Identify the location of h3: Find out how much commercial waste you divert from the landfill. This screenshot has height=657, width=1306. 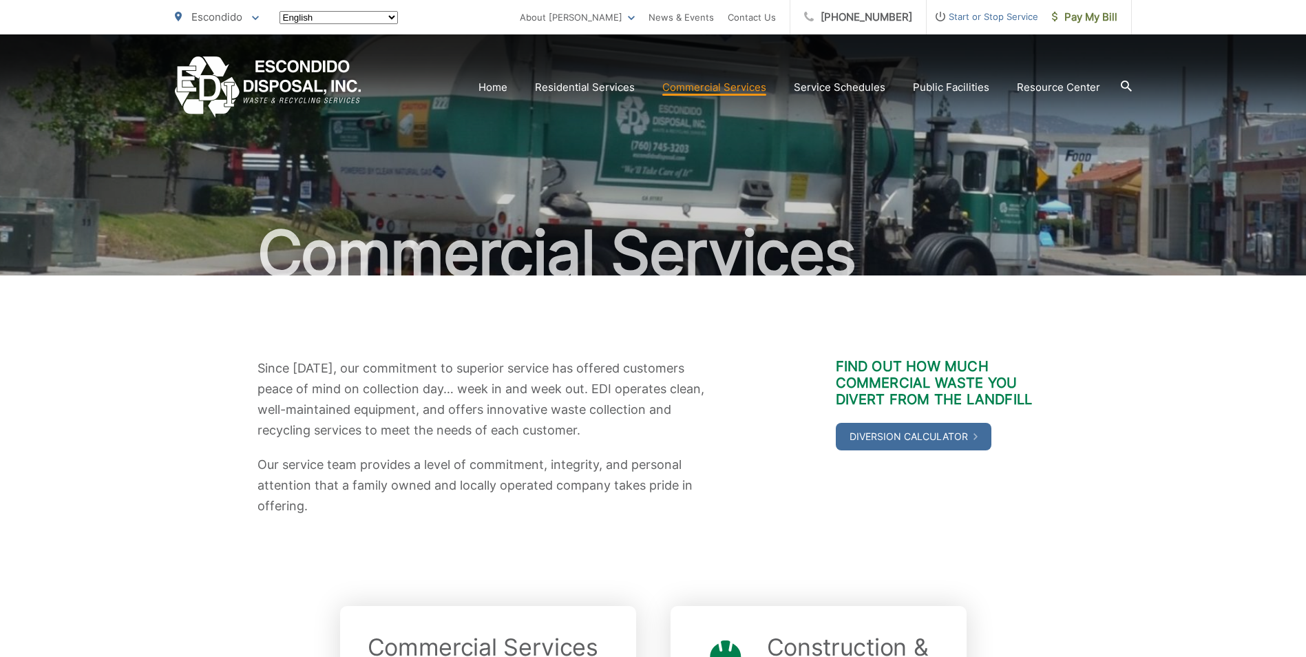
(943, 383).